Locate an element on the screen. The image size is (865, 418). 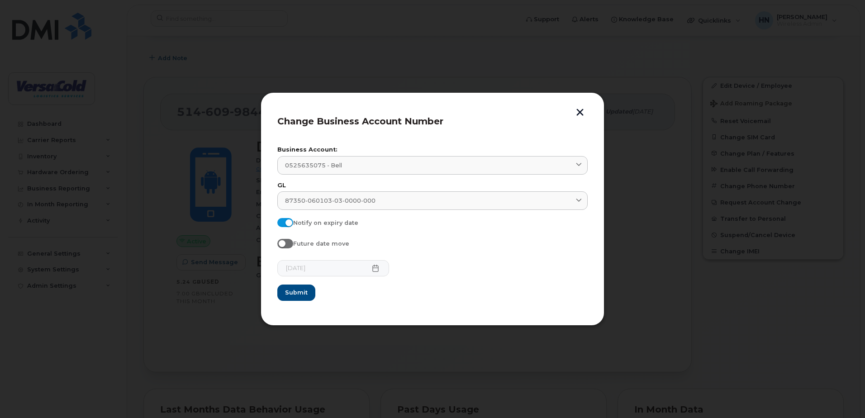
input: Future date move is located at coordinates (281, 242).